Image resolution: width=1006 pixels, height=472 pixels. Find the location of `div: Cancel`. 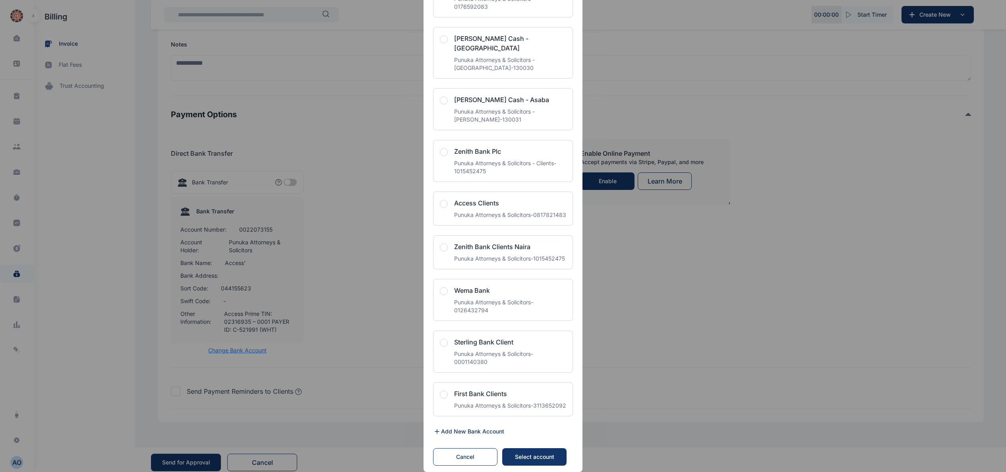

div: Cancel is located at coordinates (465, 457).